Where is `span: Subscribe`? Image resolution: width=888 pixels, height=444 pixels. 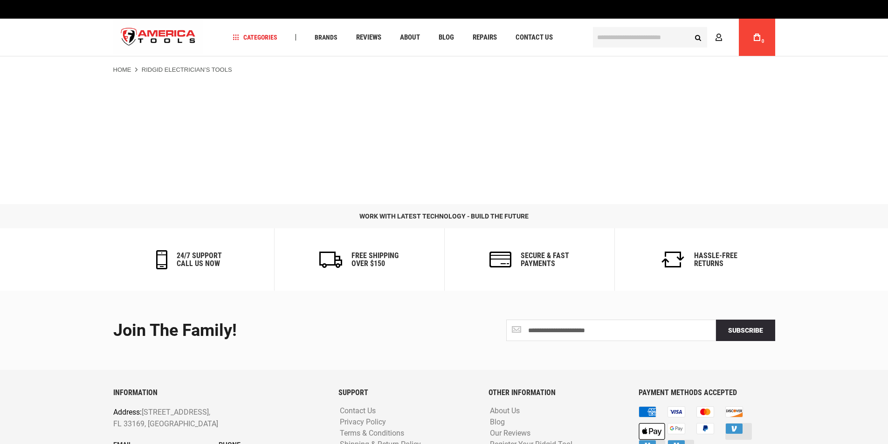
span: Subscribe is located at coordinates (745, 330).